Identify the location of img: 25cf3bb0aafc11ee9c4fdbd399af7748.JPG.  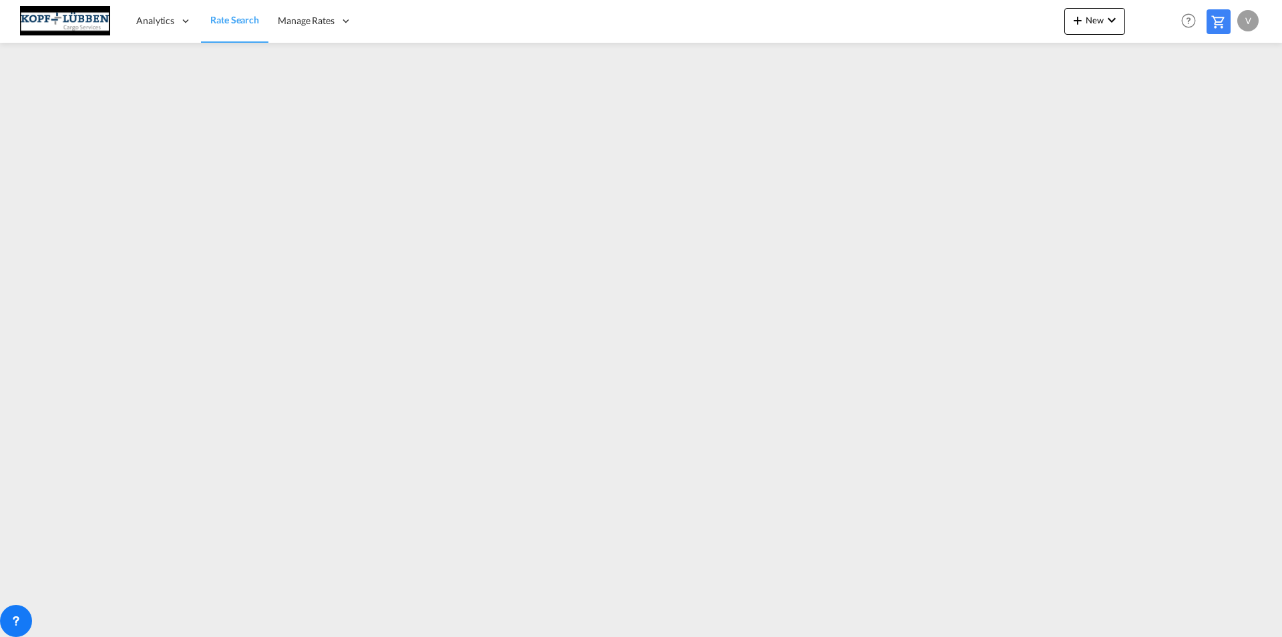
(65, 21).